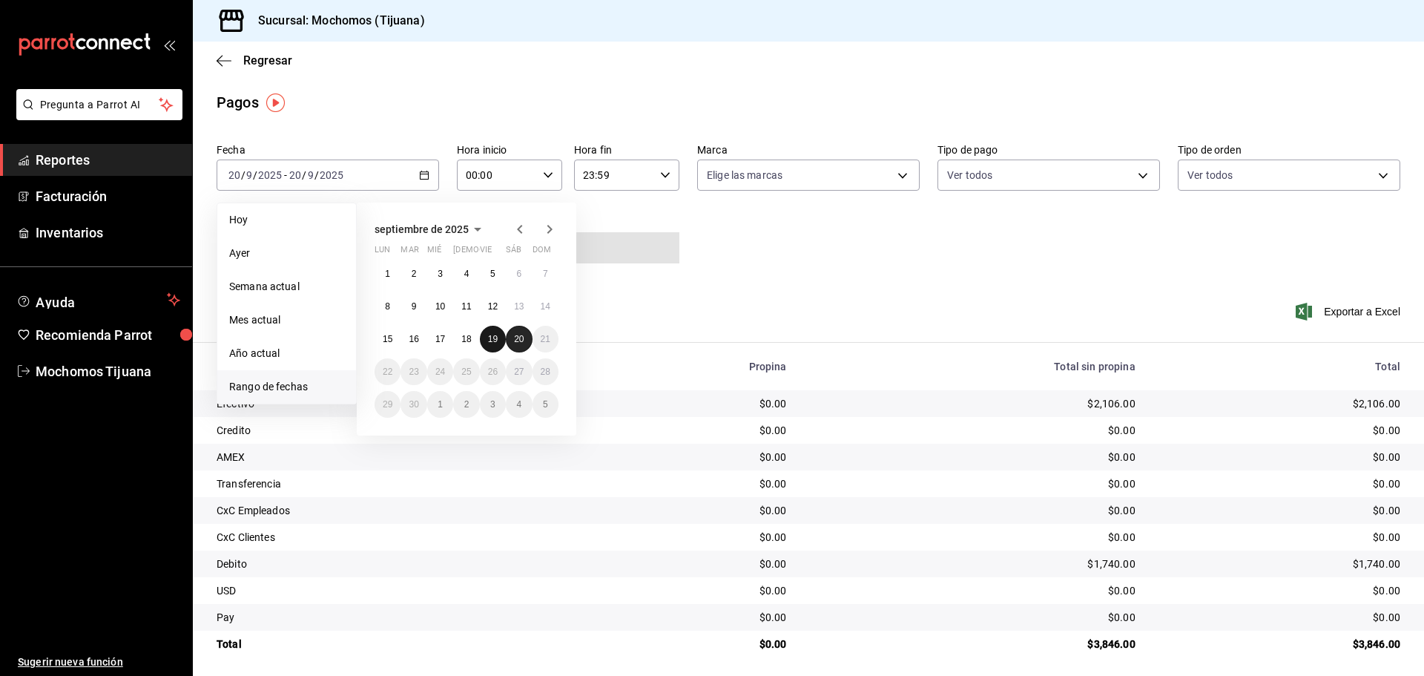 This screenshot has height=676, width=1424. Describe the element at coordinates (440, 404) in the screenshot. I see `button: 1 de octubre de 2025` at that location.